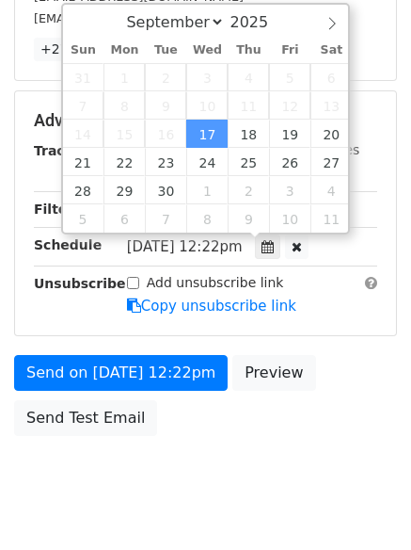  I want to click on span: September 17, 2025, so click(207, 134).